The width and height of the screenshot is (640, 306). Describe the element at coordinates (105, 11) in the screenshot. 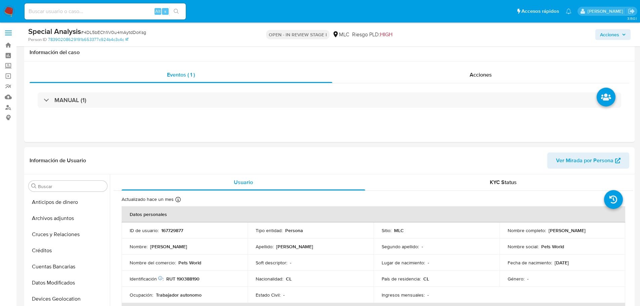

I see `input: Buscar usuario o caso...` at that location.